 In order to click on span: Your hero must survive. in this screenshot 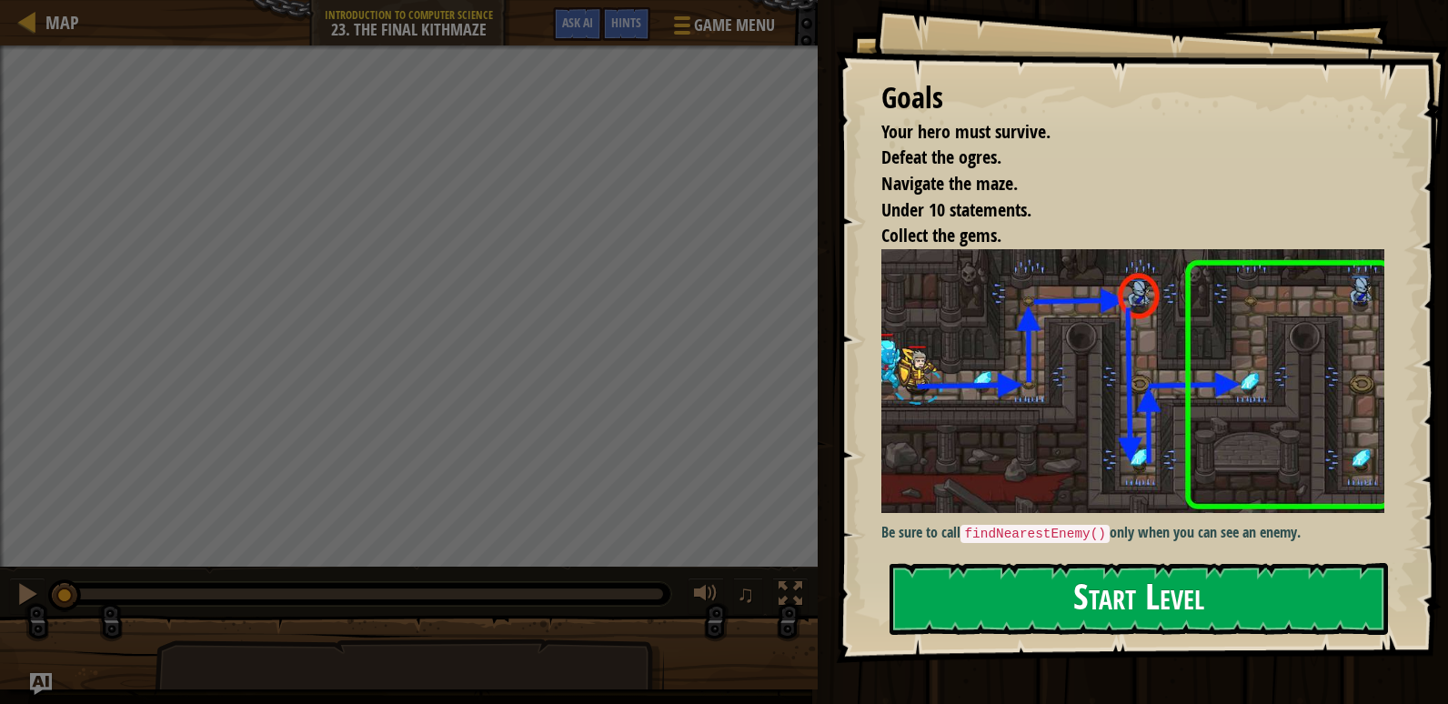, I will do `click(966, 131)`.